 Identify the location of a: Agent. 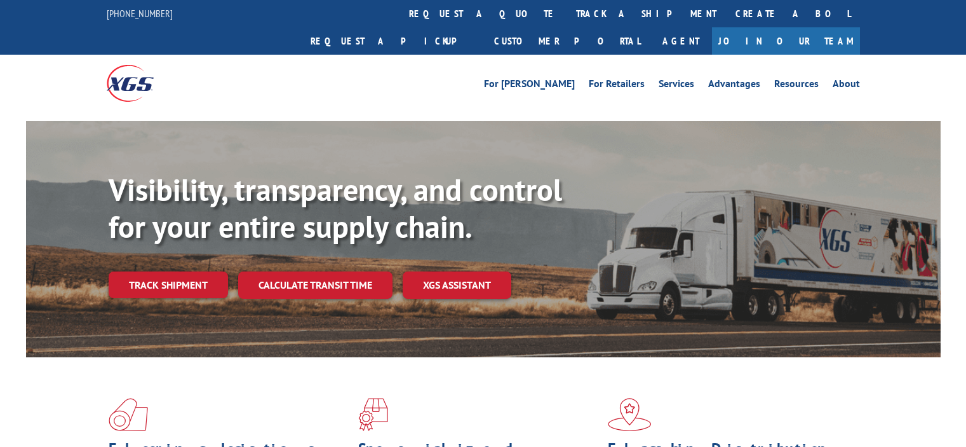
(681, 41).